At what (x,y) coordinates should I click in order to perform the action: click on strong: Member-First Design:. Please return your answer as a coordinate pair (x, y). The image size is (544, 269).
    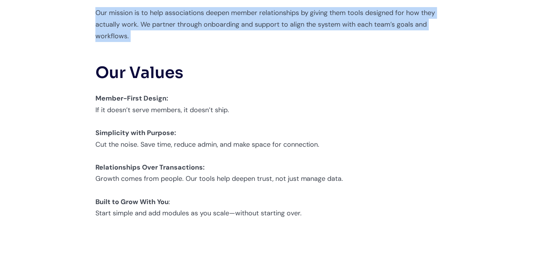
    Looking at the image, I should click on (132, 98).